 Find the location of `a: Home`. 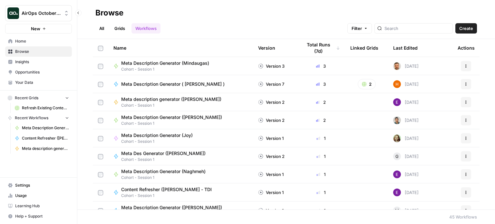

a: Home is located at coordinates (38, 41).